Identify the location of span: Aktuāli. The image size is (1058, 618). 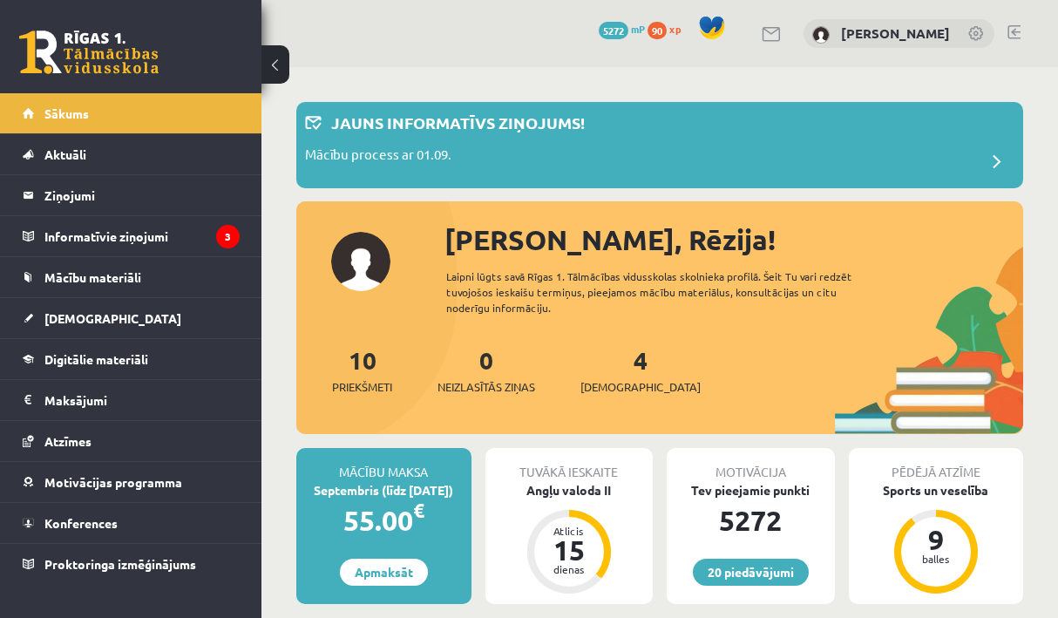
(65, 154).